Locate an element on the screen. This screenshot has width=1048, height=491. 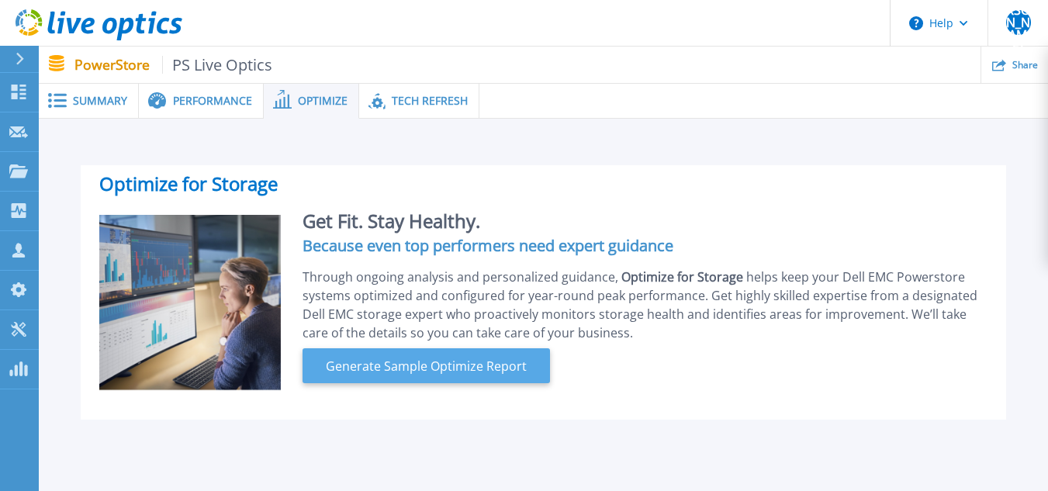
p: PowerStore is located at coordinates (174, 64).